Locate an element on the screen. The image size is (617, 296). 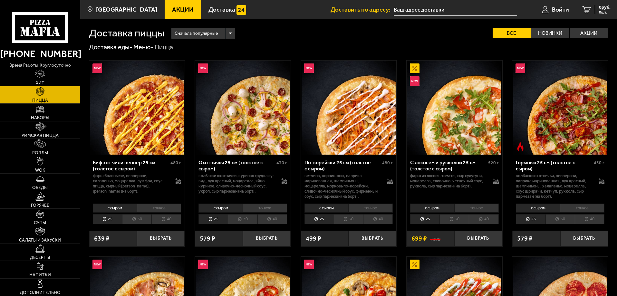
div: Горыныч 25 см (толстое с сыром) is located at coordinates (554, 166).